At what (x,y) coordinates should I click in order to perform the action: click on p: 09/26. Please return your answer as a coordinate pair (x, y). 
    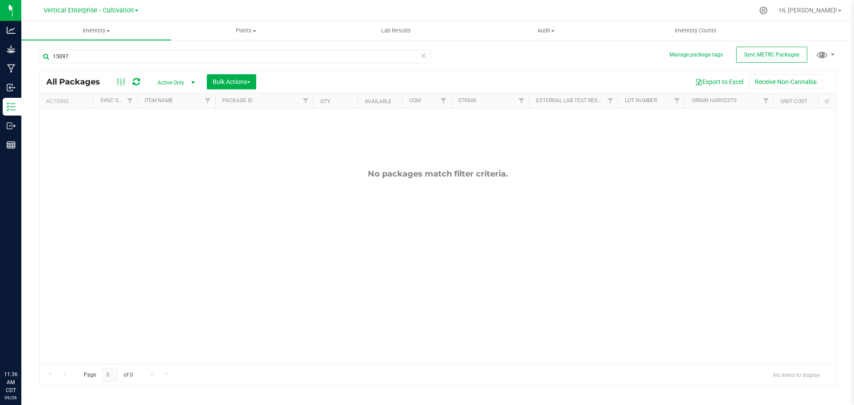
    Looking at the image, I should click on (11, 398).